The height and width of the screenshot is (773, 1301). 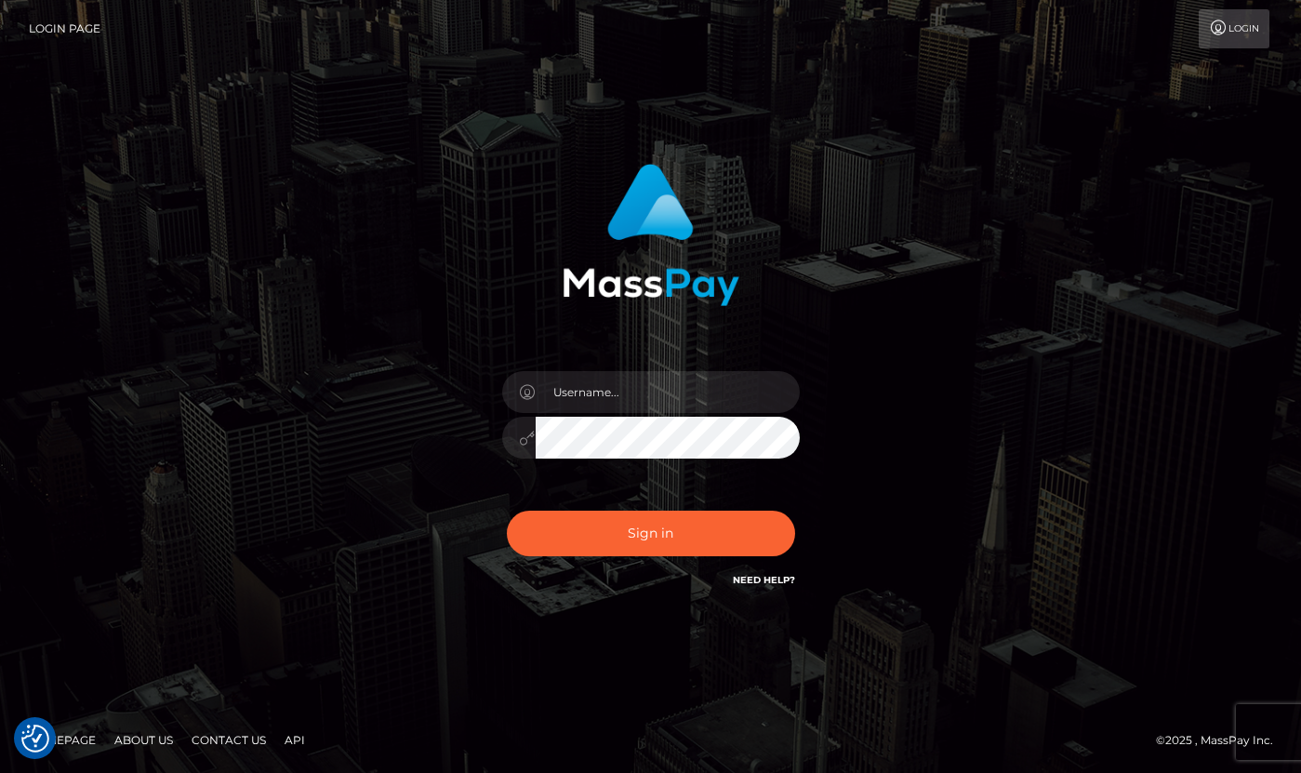 What do you see at coordinates (667, 391) in the screenshot?
I see `input: Username...` at bounding box center [667, 391].